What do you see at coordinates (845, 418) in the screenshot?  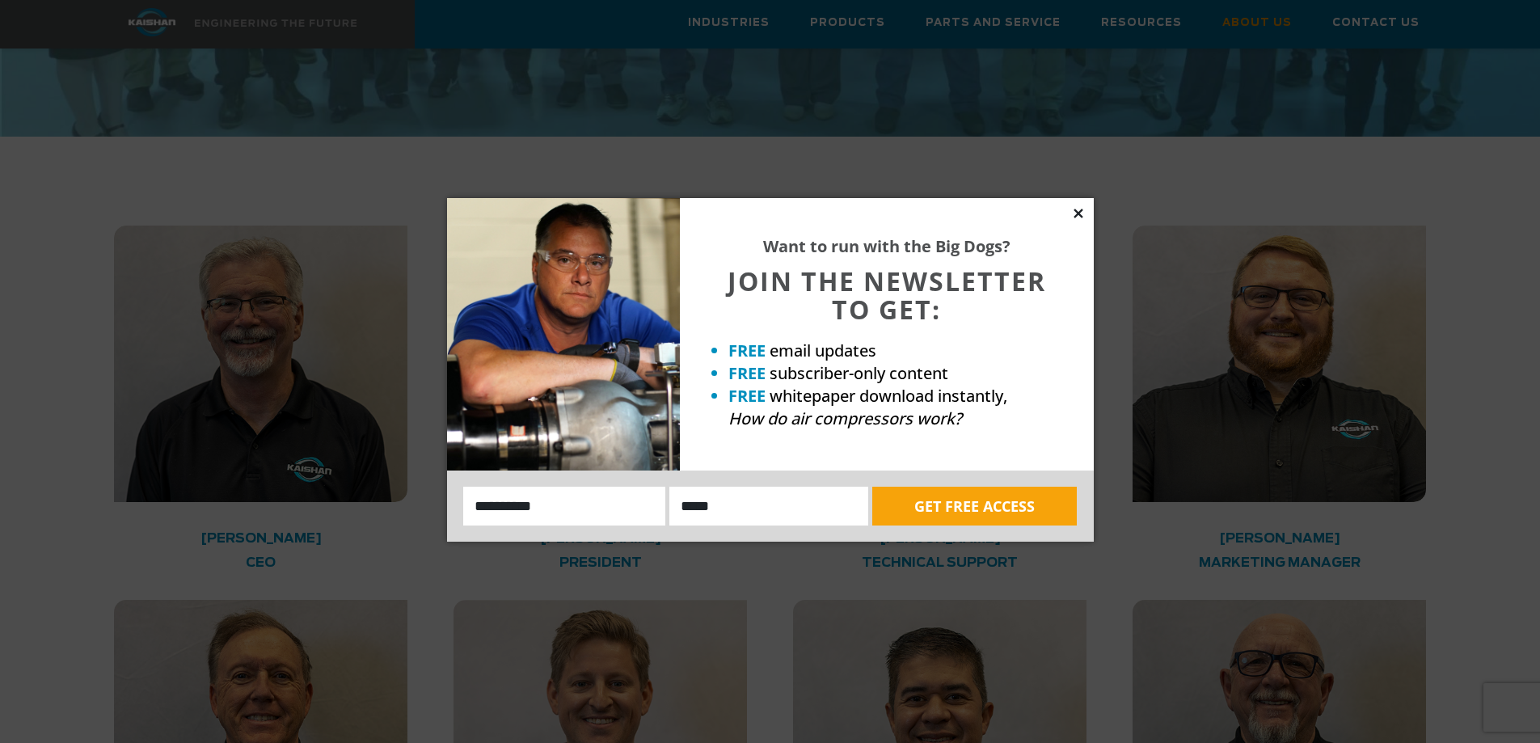 I see `em: How do air compressors work?` at bounding box center [845, 418].